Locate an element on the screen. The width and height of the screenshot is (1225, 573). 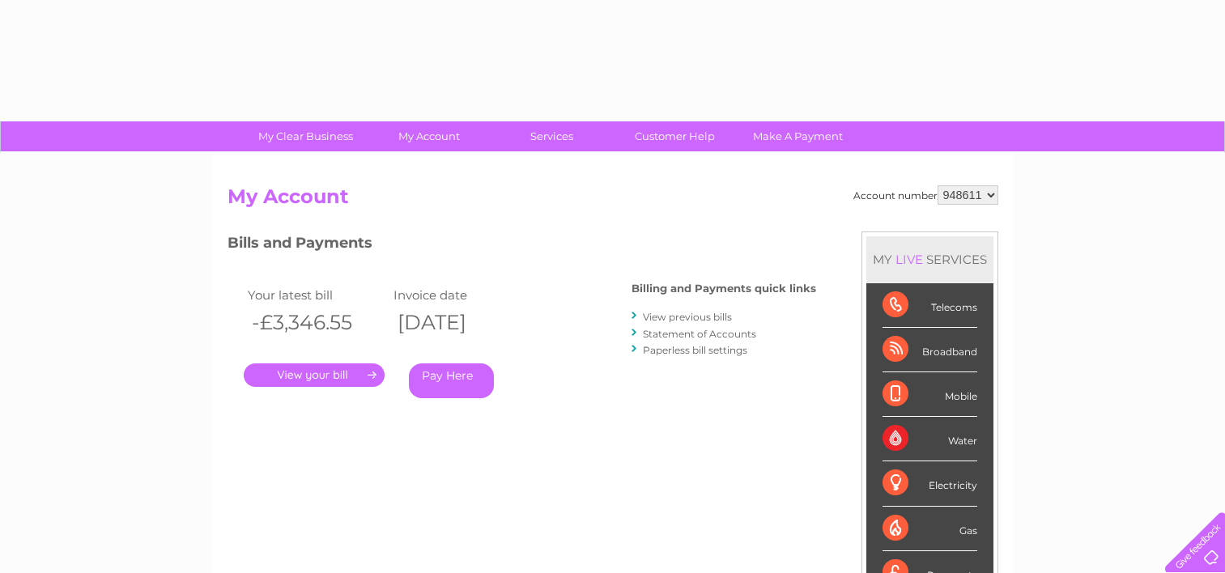
a: Customer Help is located at coordinates (674, 136).